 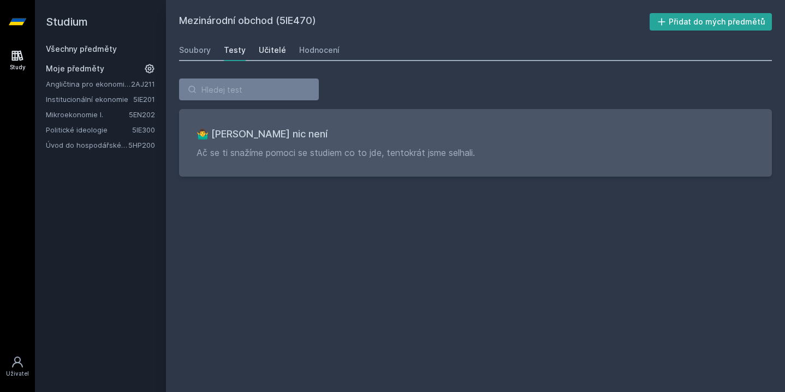 I want to click on p: Ač se ti snažíme pomoci se studiem co to jde, tentokrát jsme selhali., so click(x=475, y=153).